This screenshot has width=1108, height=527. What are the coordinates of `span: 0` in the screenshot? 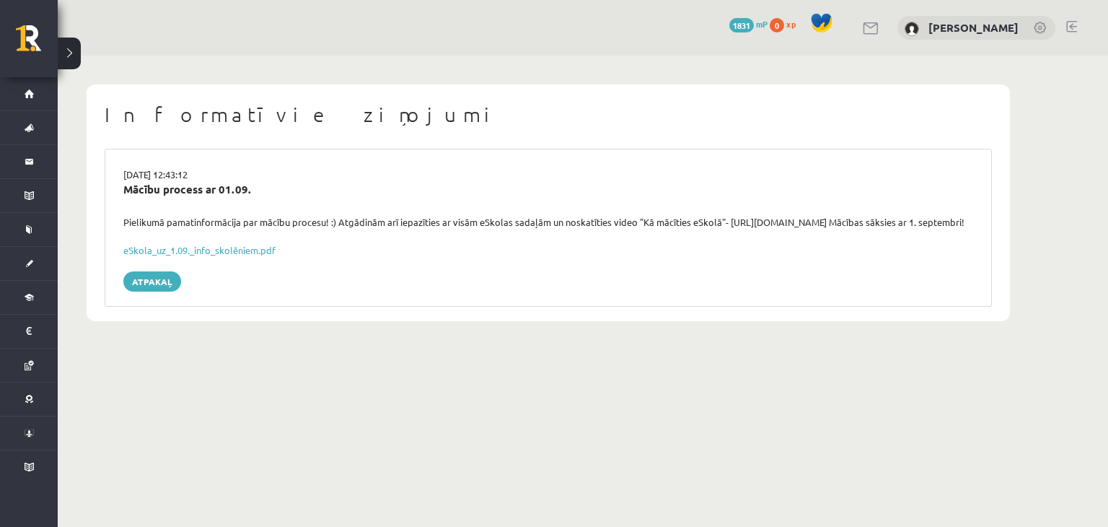 It's located at (777, 25).